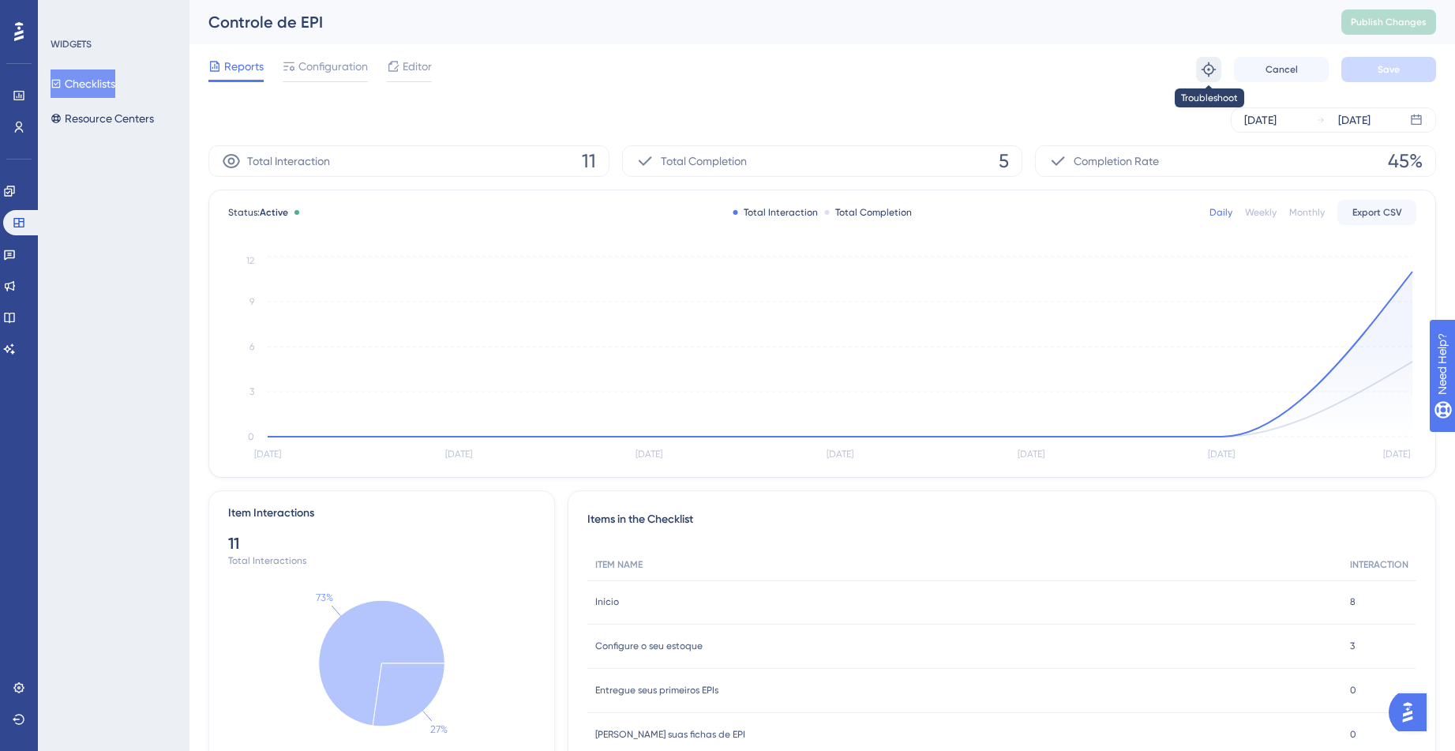 The height and width of the screenshot is (751, 1455). Describe the element at coordinates (252, 347) in the screenshot. I see `tspan: 6` at that location.